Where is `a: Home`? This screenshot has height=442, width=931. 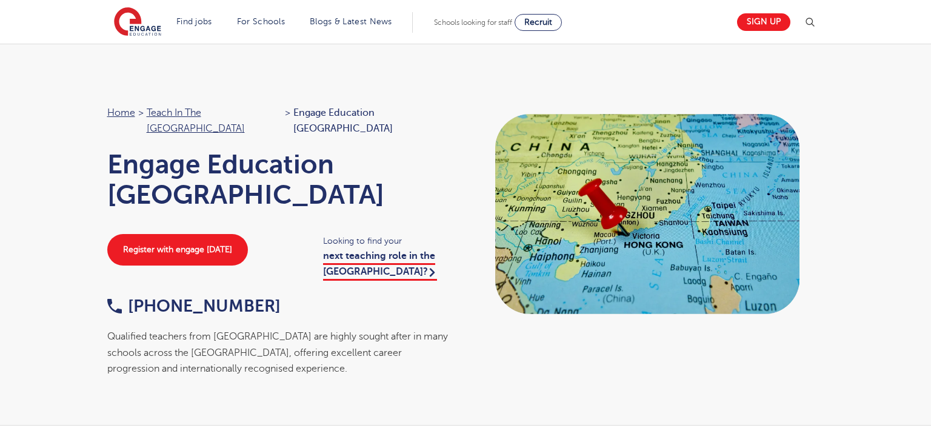 a: Home is located at coordinates (121, 113).